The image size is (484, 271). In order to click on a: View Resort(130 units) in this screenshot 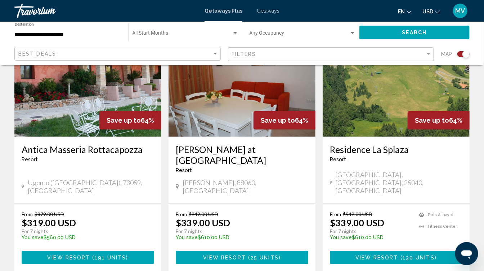, I will do `click(397, 257)`.